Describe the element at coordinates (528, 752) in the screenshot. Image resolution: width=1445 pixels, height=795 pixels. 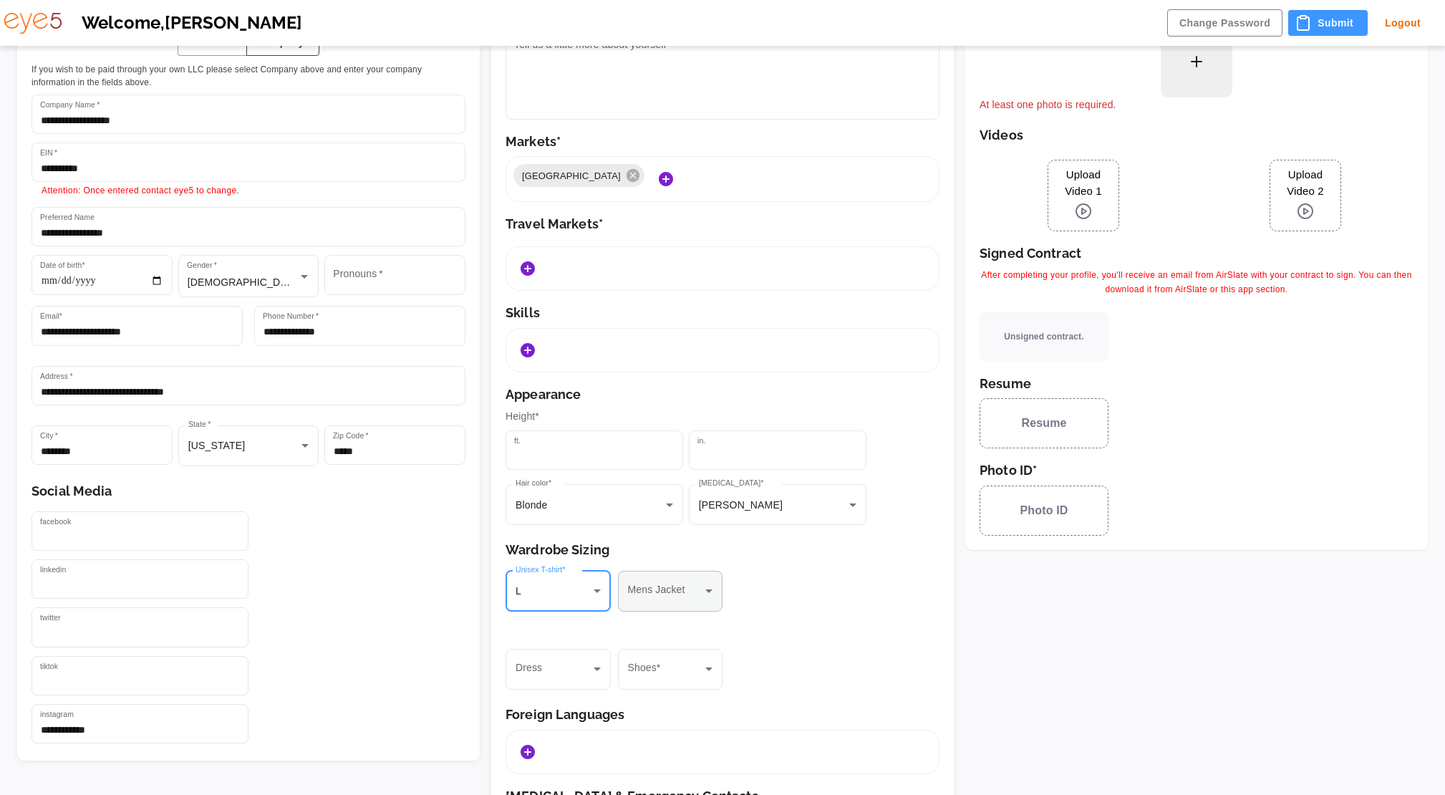
I see `button: Add Languages` at that location.